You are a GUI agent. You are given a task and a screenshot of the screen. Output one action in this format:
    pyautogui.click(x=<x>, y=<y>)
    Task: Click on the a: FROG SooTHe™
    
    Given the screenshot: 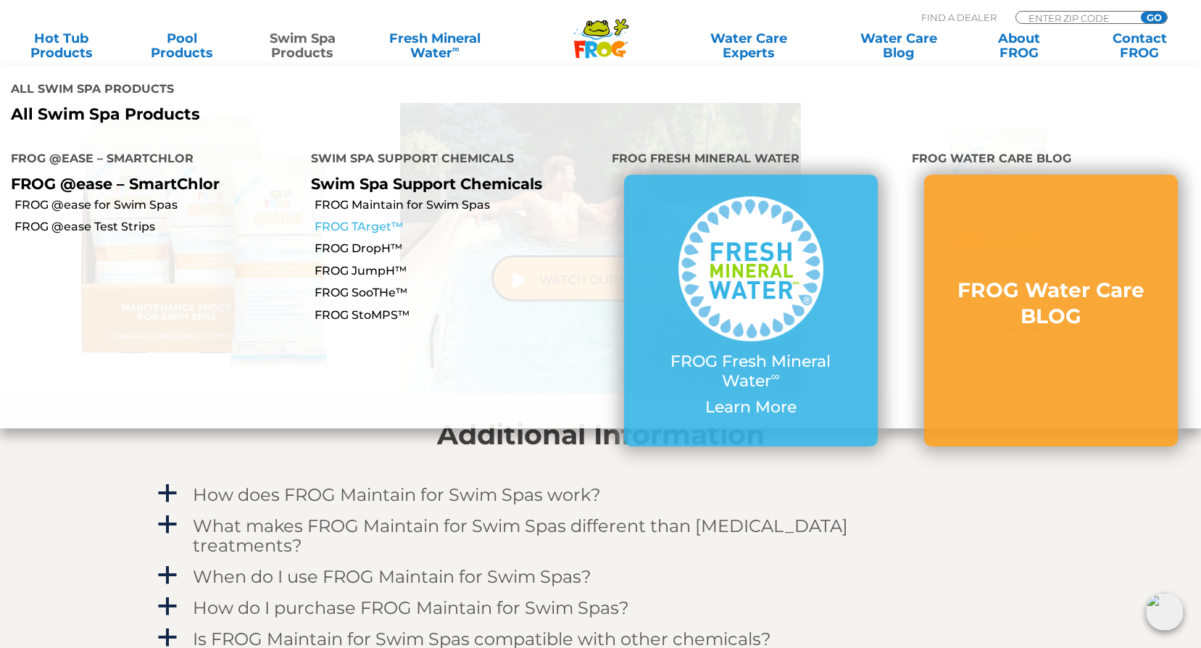 What is the action you would take?
    pyautogui.click(x=457, y=293)
    